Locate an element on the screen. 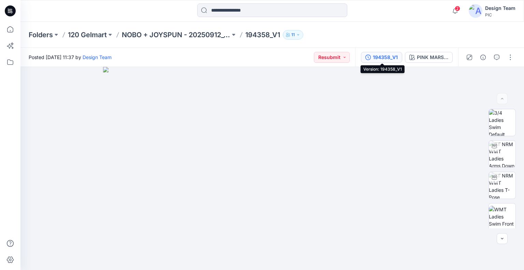  img: TT NRM WMT Ladies T-Pose is located at coordinates (502, 185).